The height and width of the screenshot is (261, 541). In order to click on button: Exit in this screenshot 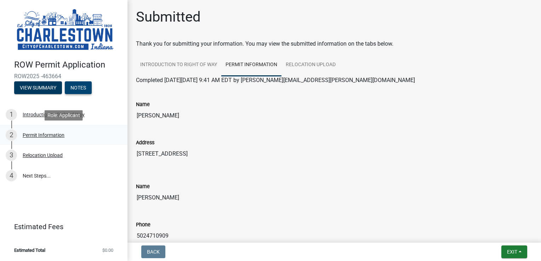, I will do `click(514, 252)`.